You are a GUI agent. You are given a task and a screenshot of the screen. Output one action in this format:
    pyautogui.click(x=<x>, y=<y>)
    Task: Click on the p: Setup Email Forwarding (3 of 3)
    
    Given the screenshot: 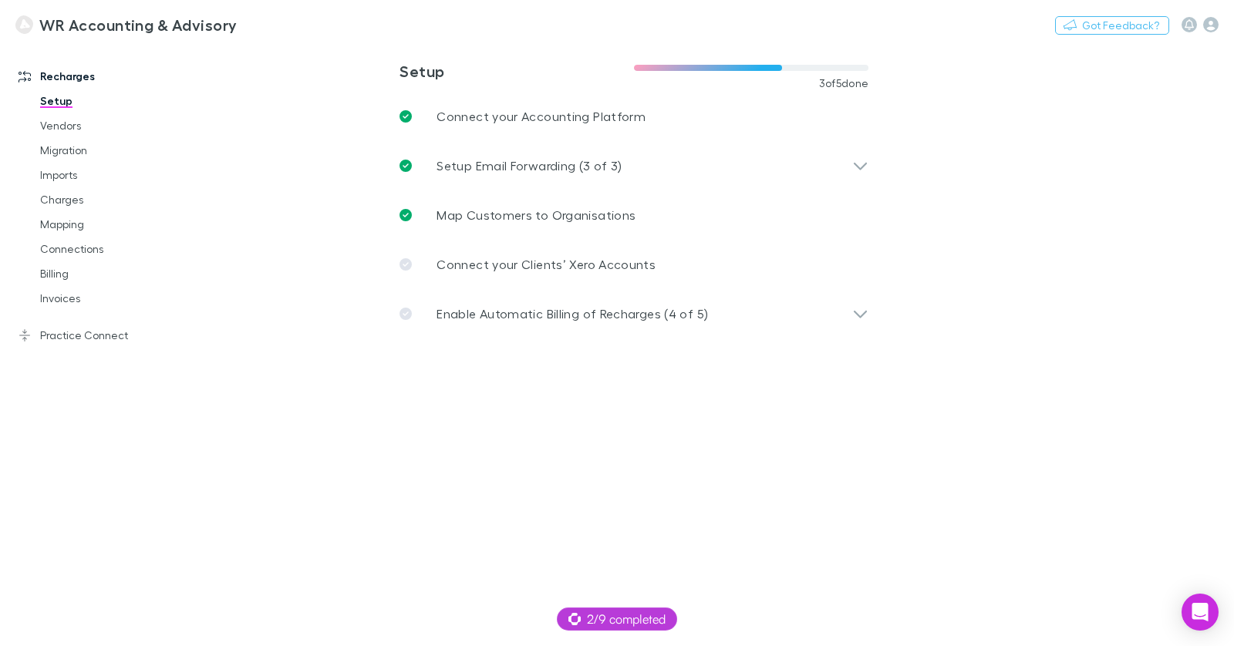 What is the action you would take?
    pyautogui.click(x=529, y=166)
    